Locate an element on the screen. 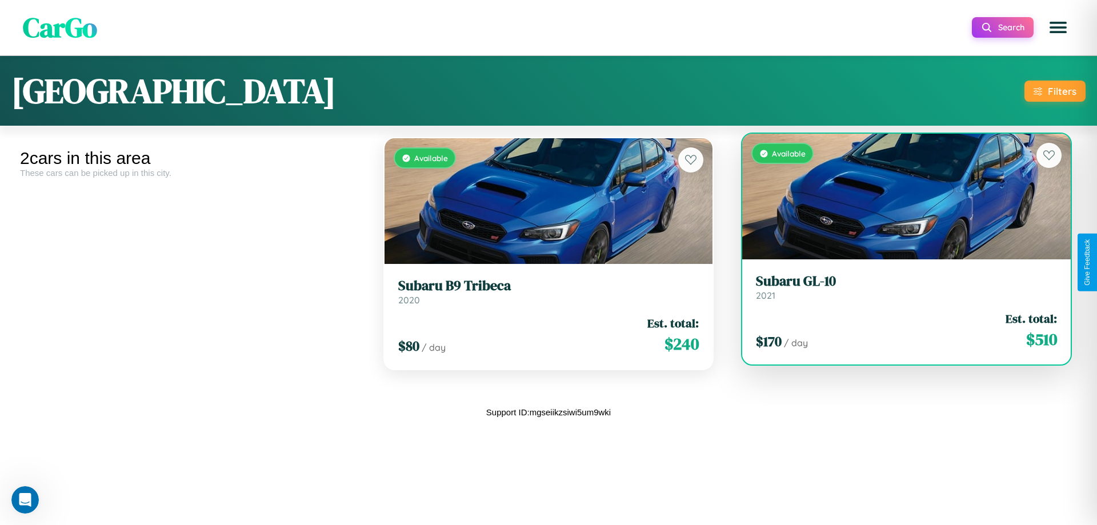  span: CarGo is located at coordinates (60, 27).